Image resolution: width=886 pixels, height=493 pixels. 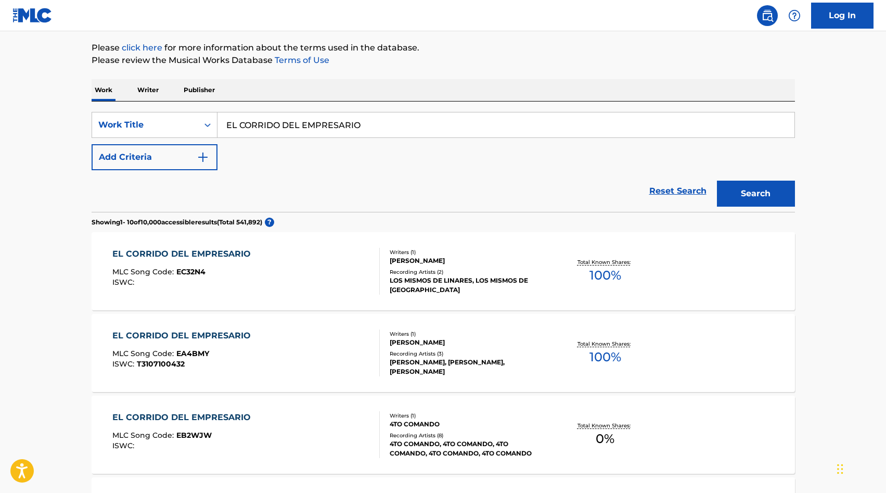 I want to click on p: Writer, so click(x=148, y=90).